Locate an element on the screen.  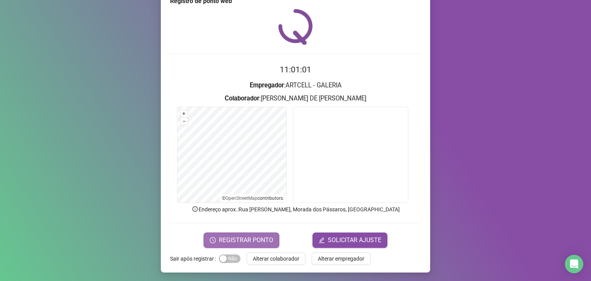
span: REGISTRAR PONTO is located at coordinates (246, 240).